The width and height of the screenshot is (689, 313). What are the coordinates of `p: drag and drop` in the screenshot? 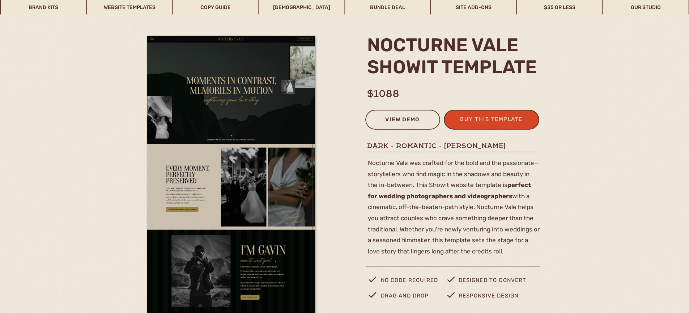 It's located at (409, 298).